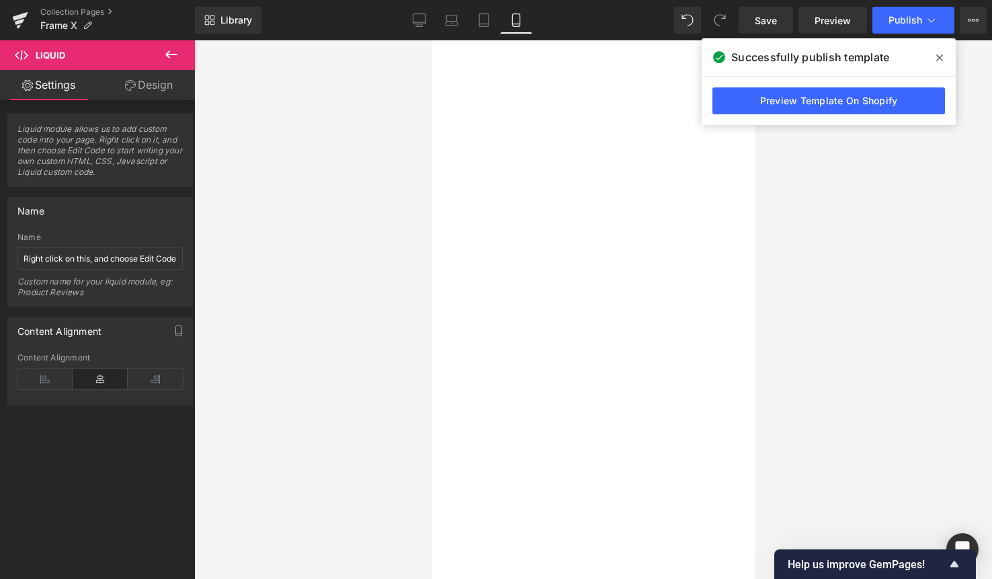  What do you see at coordinates (58, 26) in the screenshot?
I see `span: Frame X` at bounding box center [58, 26].